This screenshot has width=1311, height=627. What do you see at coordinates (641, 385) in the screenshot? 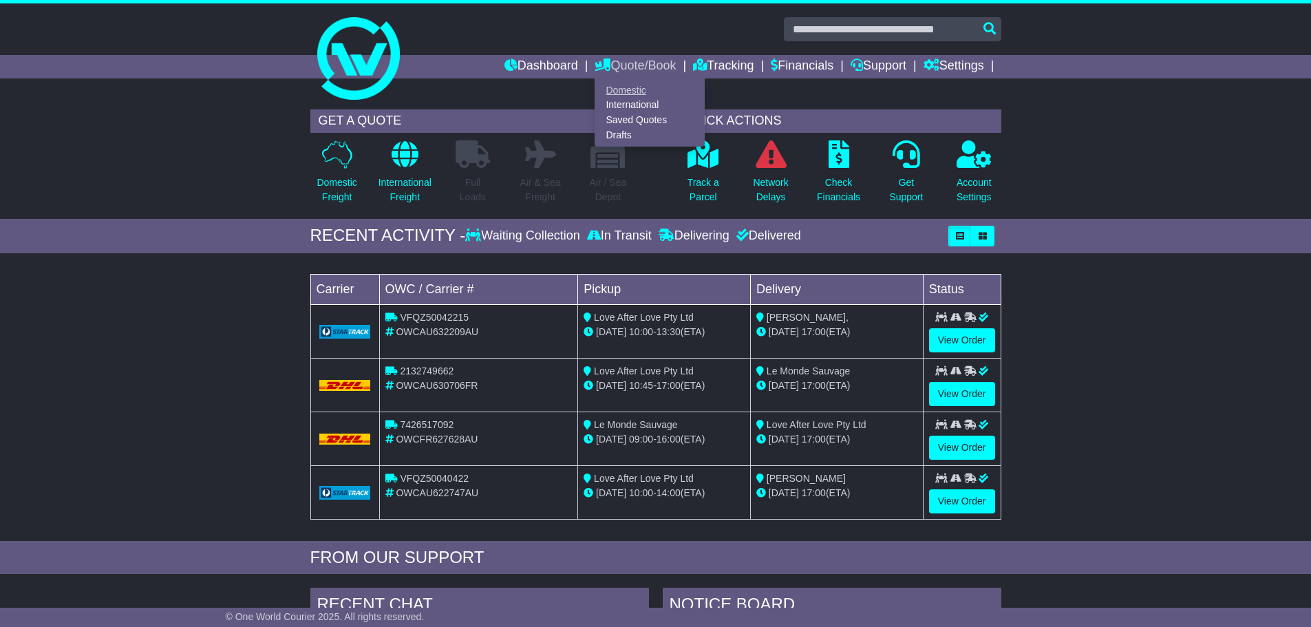
I see `span: 10:45` at bounding box center [641, 385].